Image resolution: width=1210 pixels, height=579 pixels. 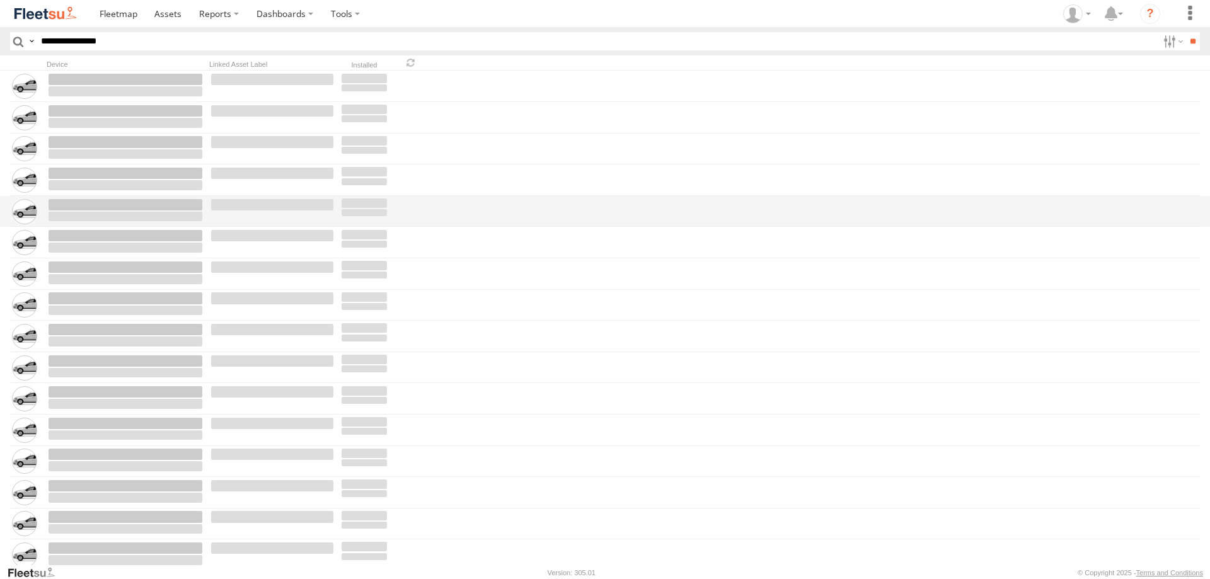 What do you see at coordinates (272, 64) in the screenshot?
I see `div: Linked Asset Label` at bounding box center [272, 64].